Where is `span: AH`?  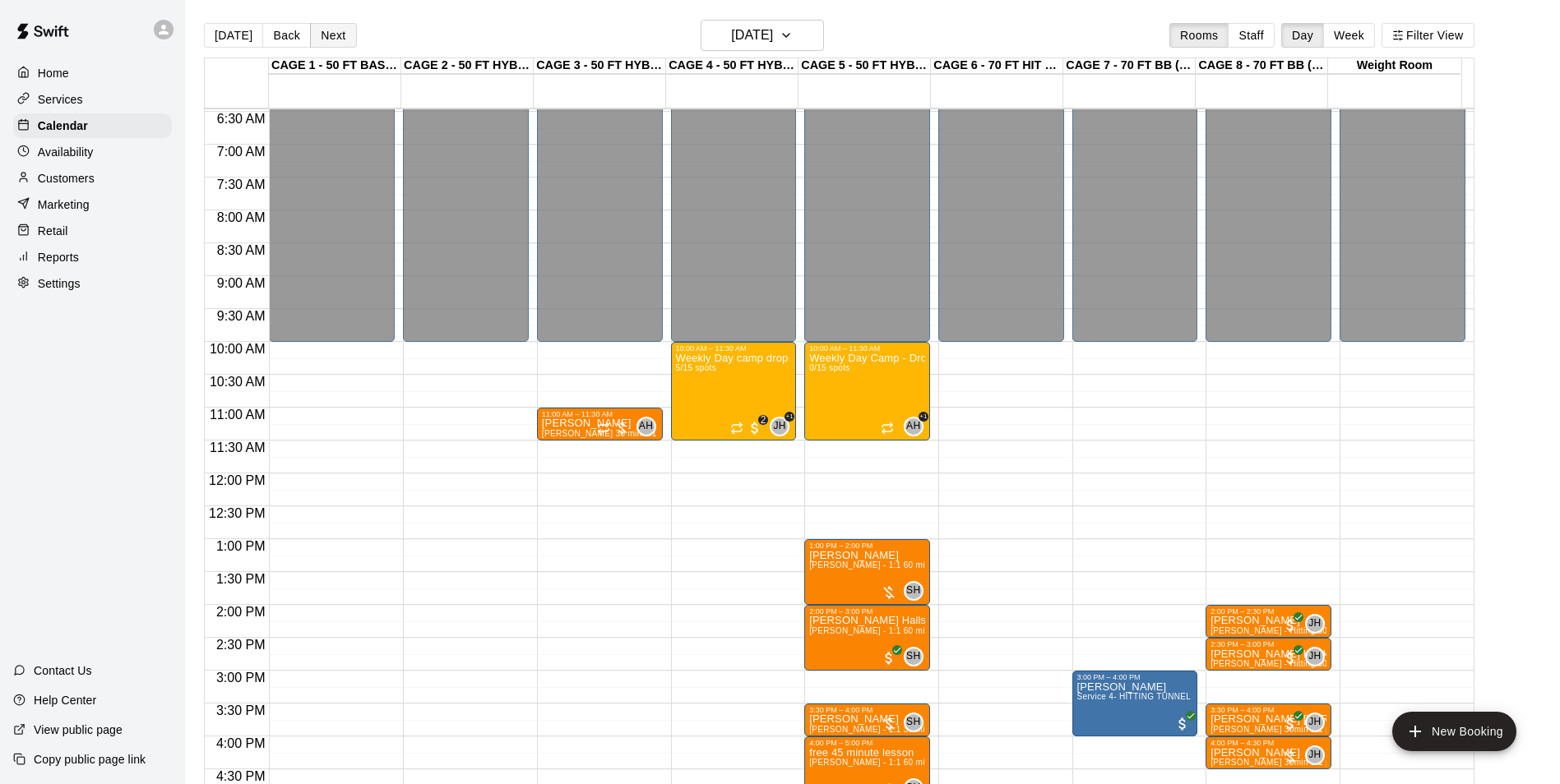 span: AH is located at coordinates (913, 426).